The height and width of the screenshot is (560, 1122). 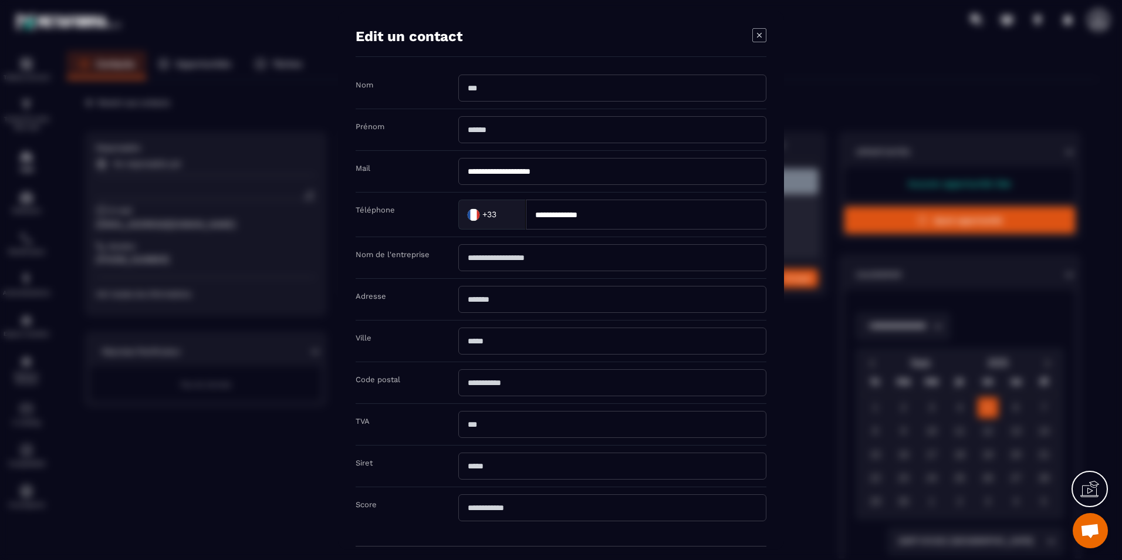 What do you see at coordinates (506, 214) in the screenshot?
I see `input: Search for option` at bounding box center [506, 214].